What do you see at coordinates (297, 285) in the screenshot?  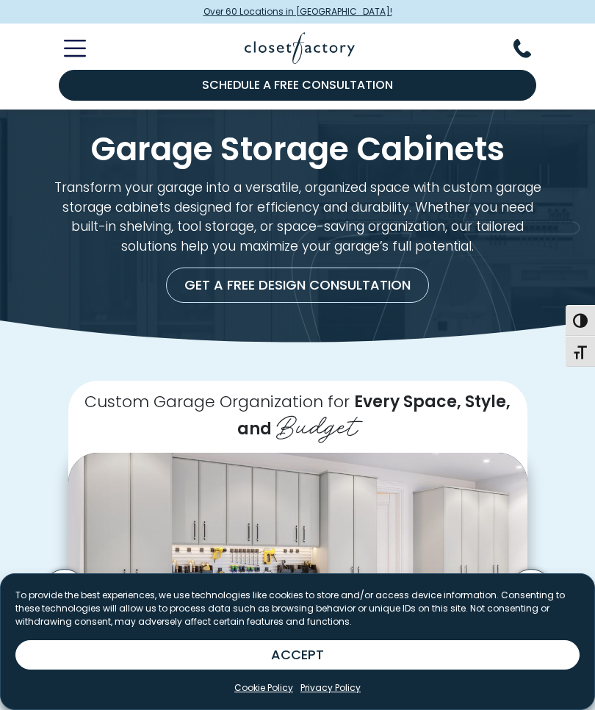 I see `a: Get a Free Design Consultation` at bounding box center [297, 285].